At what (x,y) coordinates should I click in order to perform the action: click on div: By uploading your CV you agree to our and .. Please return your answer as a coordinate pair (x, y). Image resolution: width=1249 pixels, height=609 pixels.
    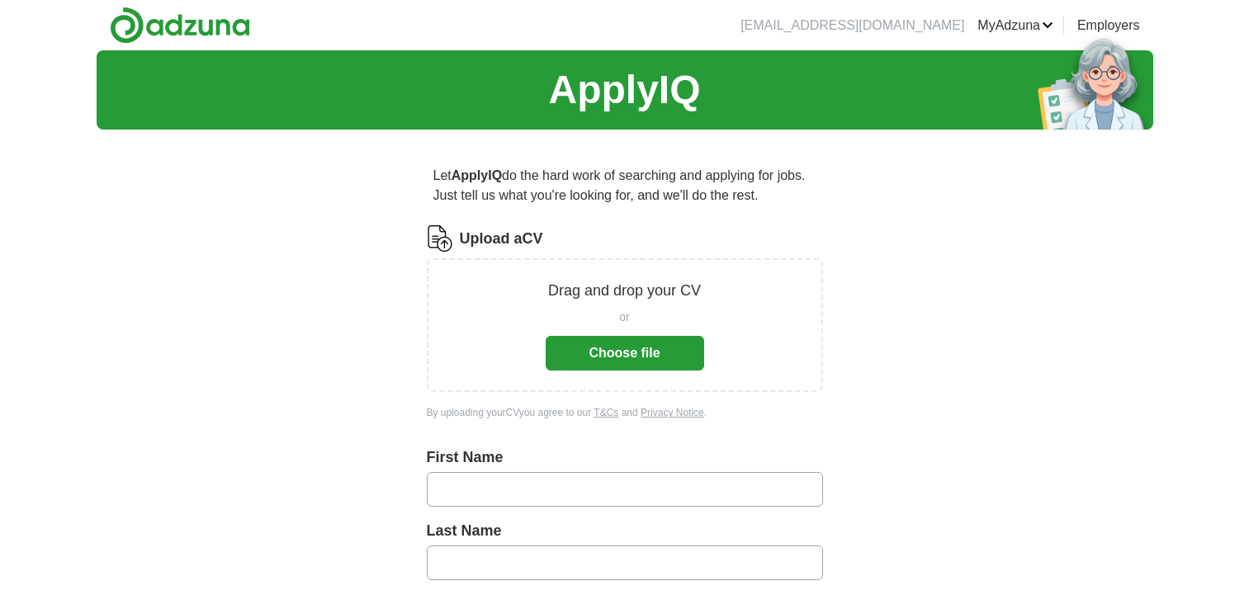
    Looking at the image, I should click on (625, 413).